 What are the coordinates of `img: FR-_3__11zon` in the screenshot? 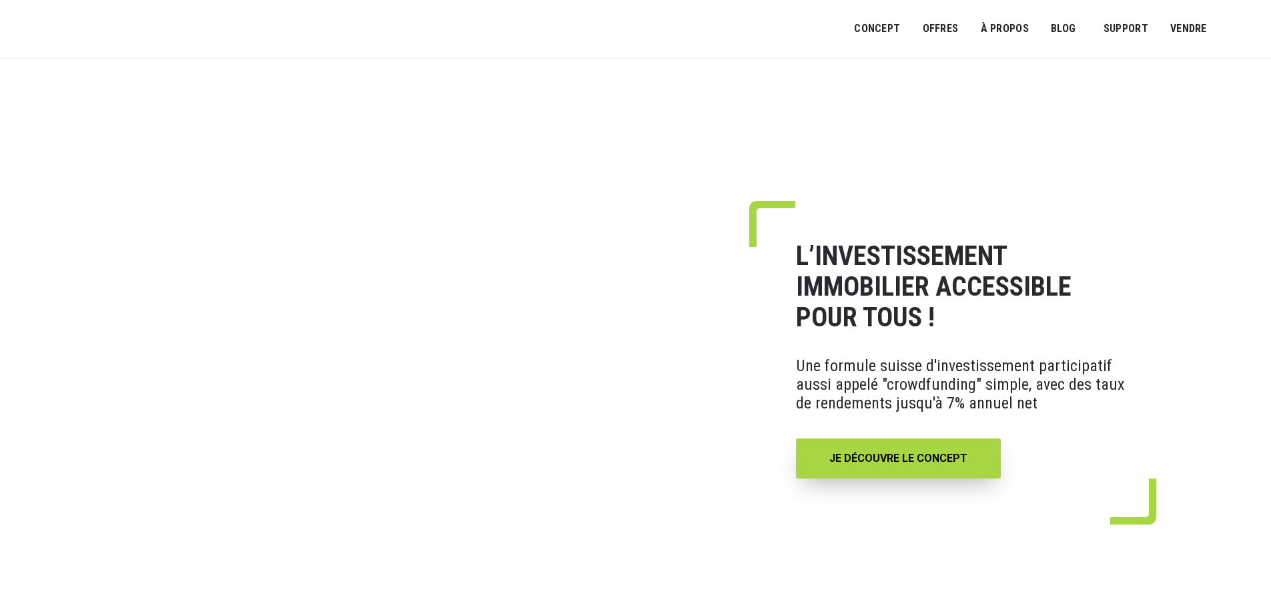 It's located at (370, 359).